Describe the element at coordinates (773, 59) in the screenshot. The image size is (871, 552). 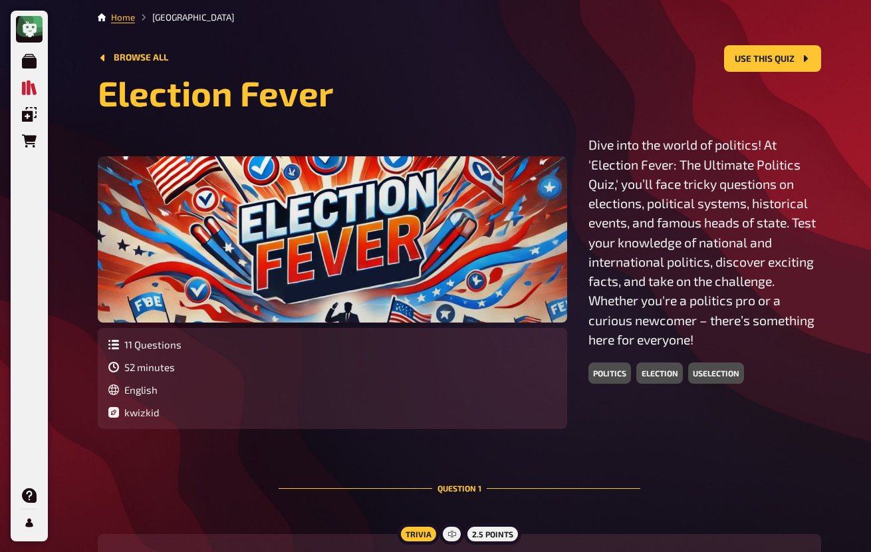
I see `button: Use this quiz` at that location.